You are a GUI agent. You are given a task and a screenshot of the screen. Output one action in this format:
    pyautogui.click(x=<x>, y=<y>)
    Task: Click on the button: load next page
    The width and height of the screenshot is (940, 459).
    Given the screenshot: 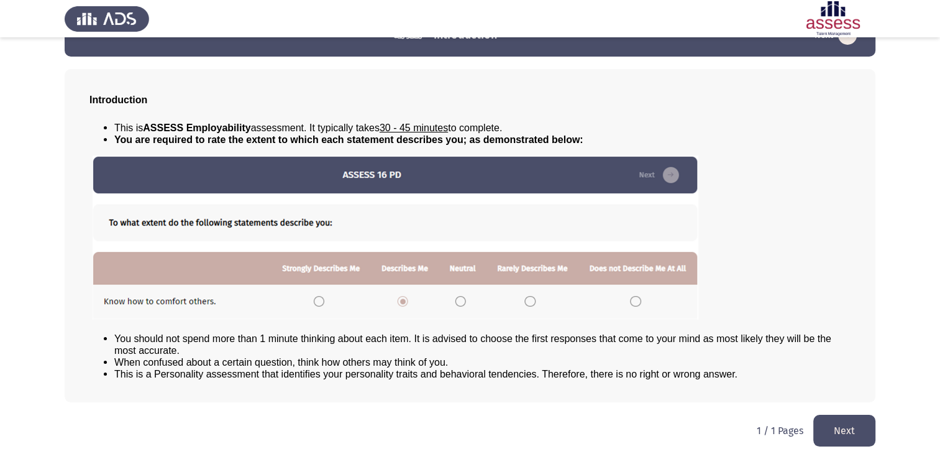 What is the action you would take?
    pyautogui.click(x=845, y=430)
    